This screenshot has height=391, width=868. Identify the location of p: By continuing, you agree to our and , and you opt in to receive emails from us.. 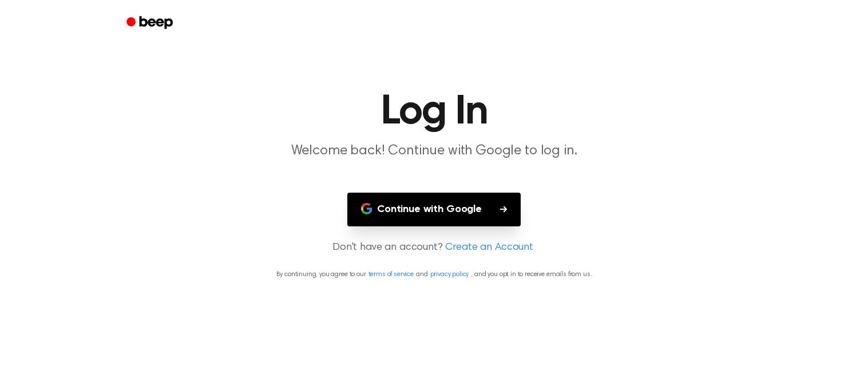
(434, 275).